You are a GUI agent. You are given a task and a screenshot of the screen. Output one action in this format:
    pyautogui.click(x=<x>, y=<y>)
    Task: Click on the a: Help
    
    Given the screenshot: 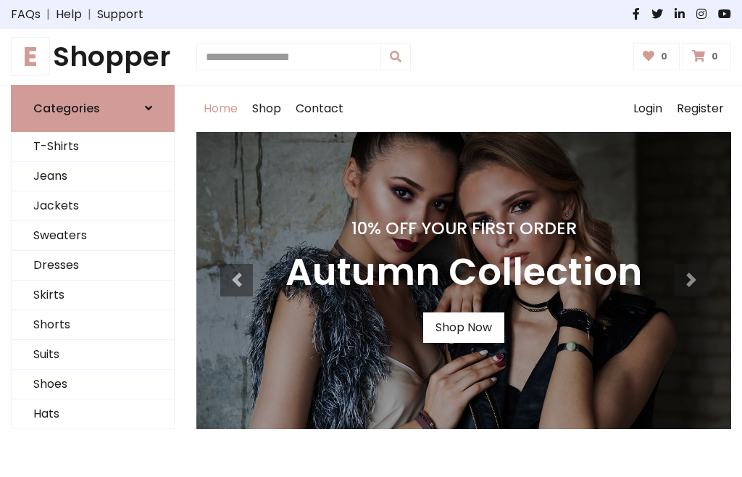 What is the action you would take?
    pyautogui.click(x=69, y=14)
    